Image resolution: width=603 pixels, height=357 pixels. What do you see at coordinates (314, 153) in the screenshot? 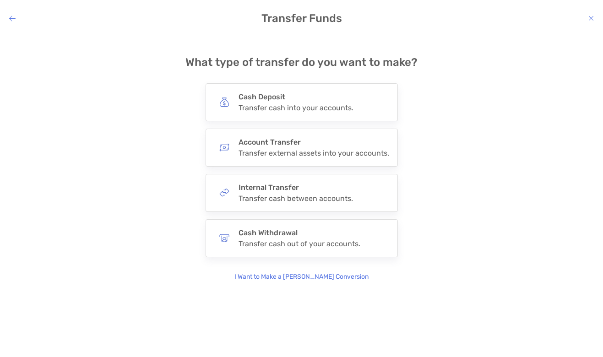
I see `div: Transfer external assets into your accounts.` at bounding box center [314, 153].